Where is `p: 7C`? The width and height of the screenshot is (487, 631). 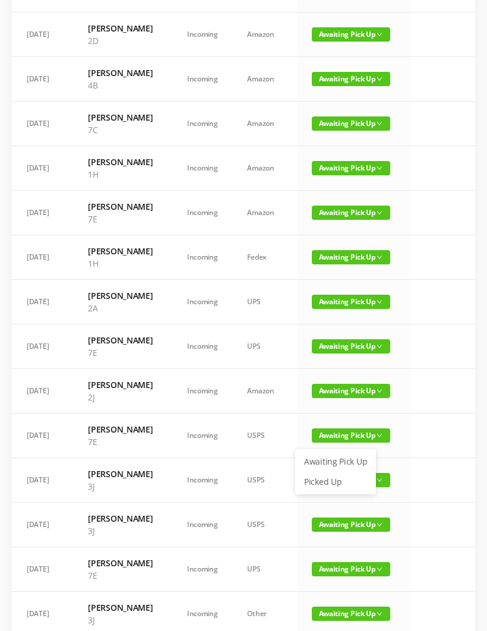
p: 7C is located at coordinates (122, 130).